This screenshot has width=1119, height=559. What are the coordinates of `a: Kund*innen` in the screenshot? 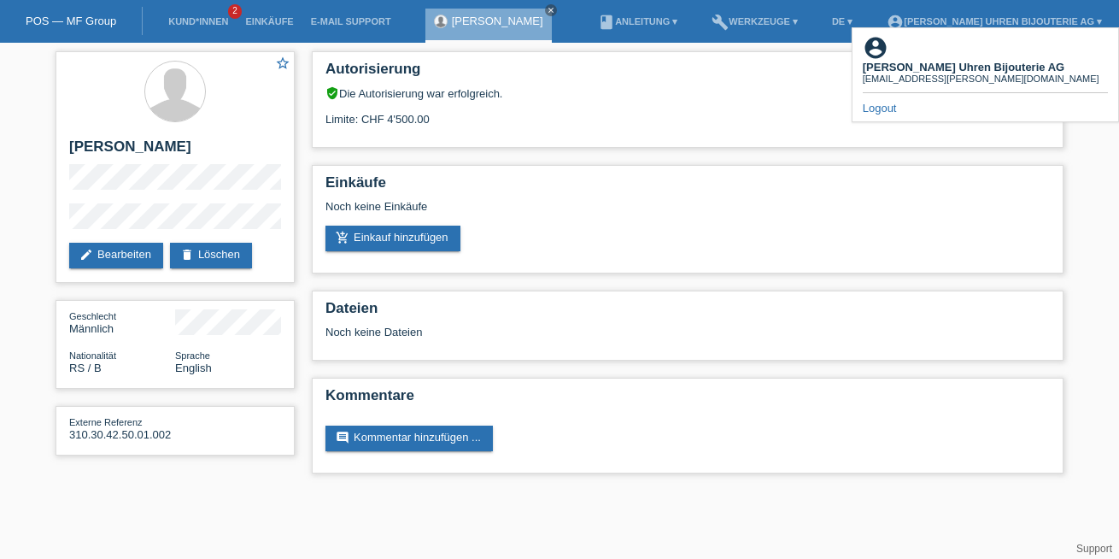 It's located at (198, 21).